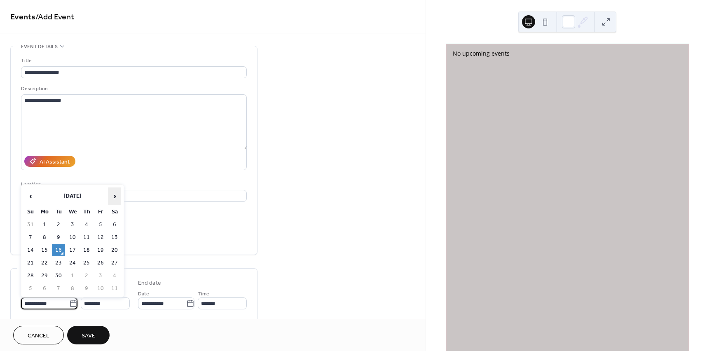 The height and width of the screenshot is (351, 709). Describe the element at coordinates (38, 335) in the screenshot. I see `button: Cancel` at that location.